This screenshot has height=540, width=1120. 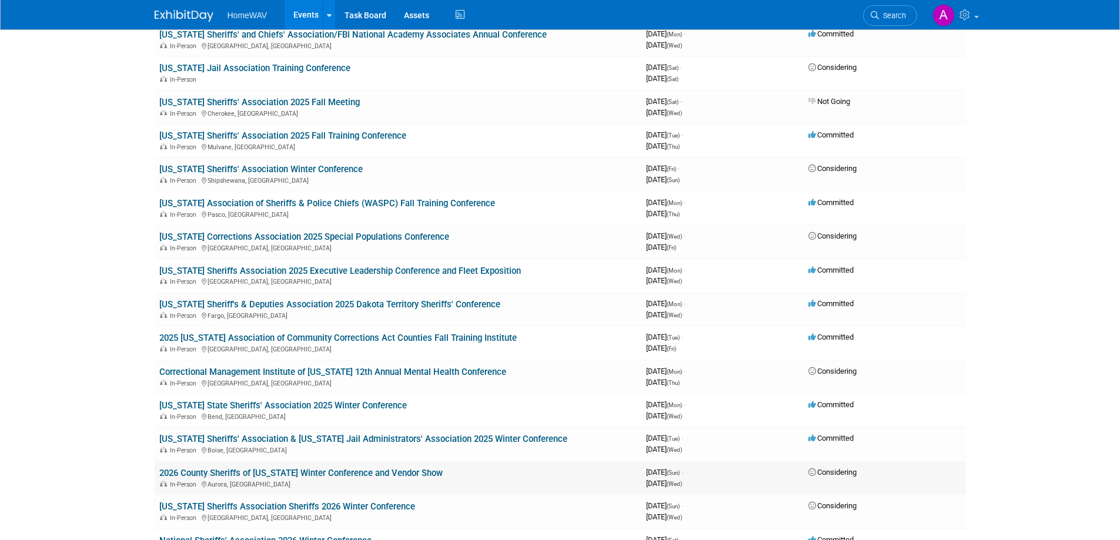 I want to click on img: Amanda Jasper, so click(x=944, y=15).